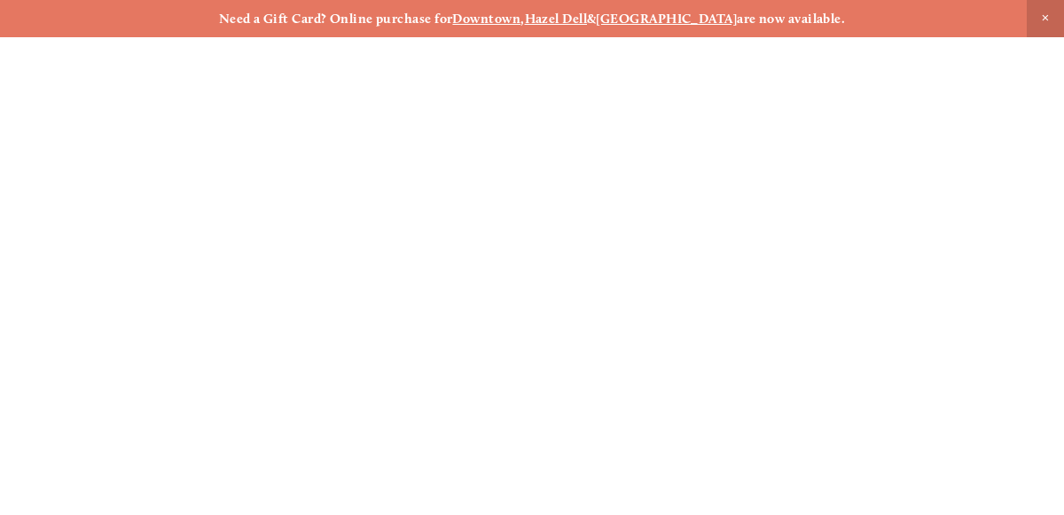  What do you see at coordinates (556, 19) in the screenshot?
I see `strong: Hazel Dell` at bounding box center [556, 19].